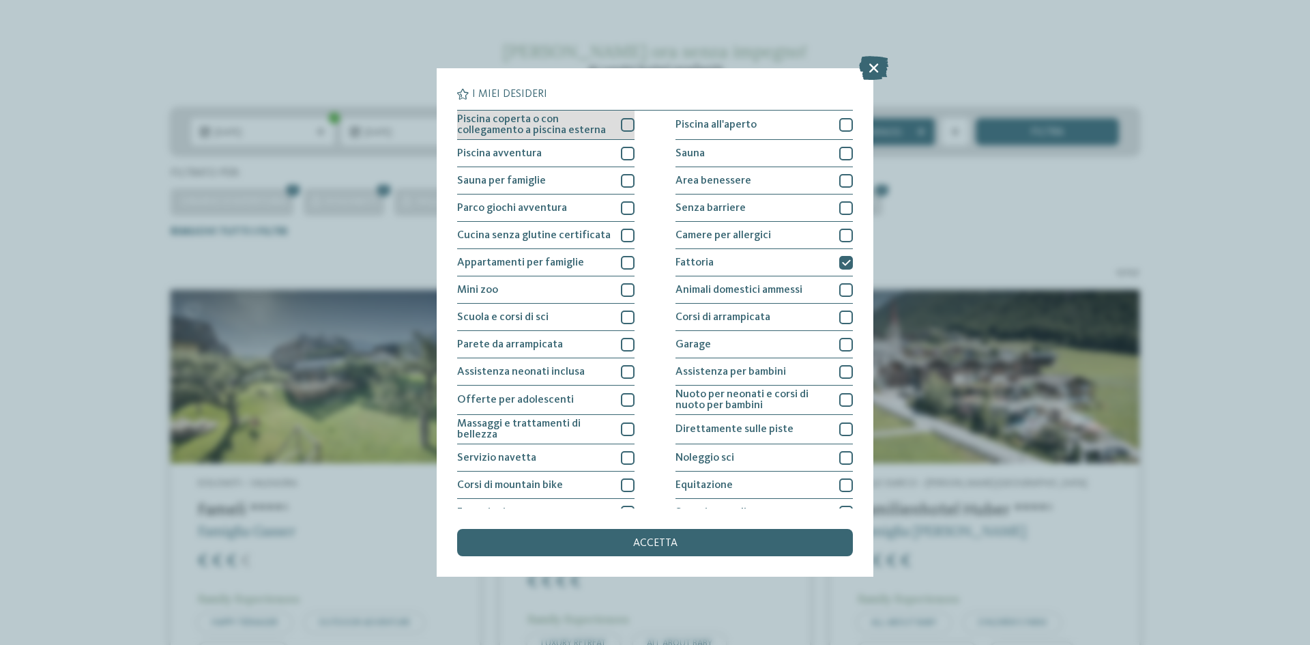 The height and width of the screenshot is (645, 1310). I want to click on span: Offerte per adolescenti, so click(515, 400).